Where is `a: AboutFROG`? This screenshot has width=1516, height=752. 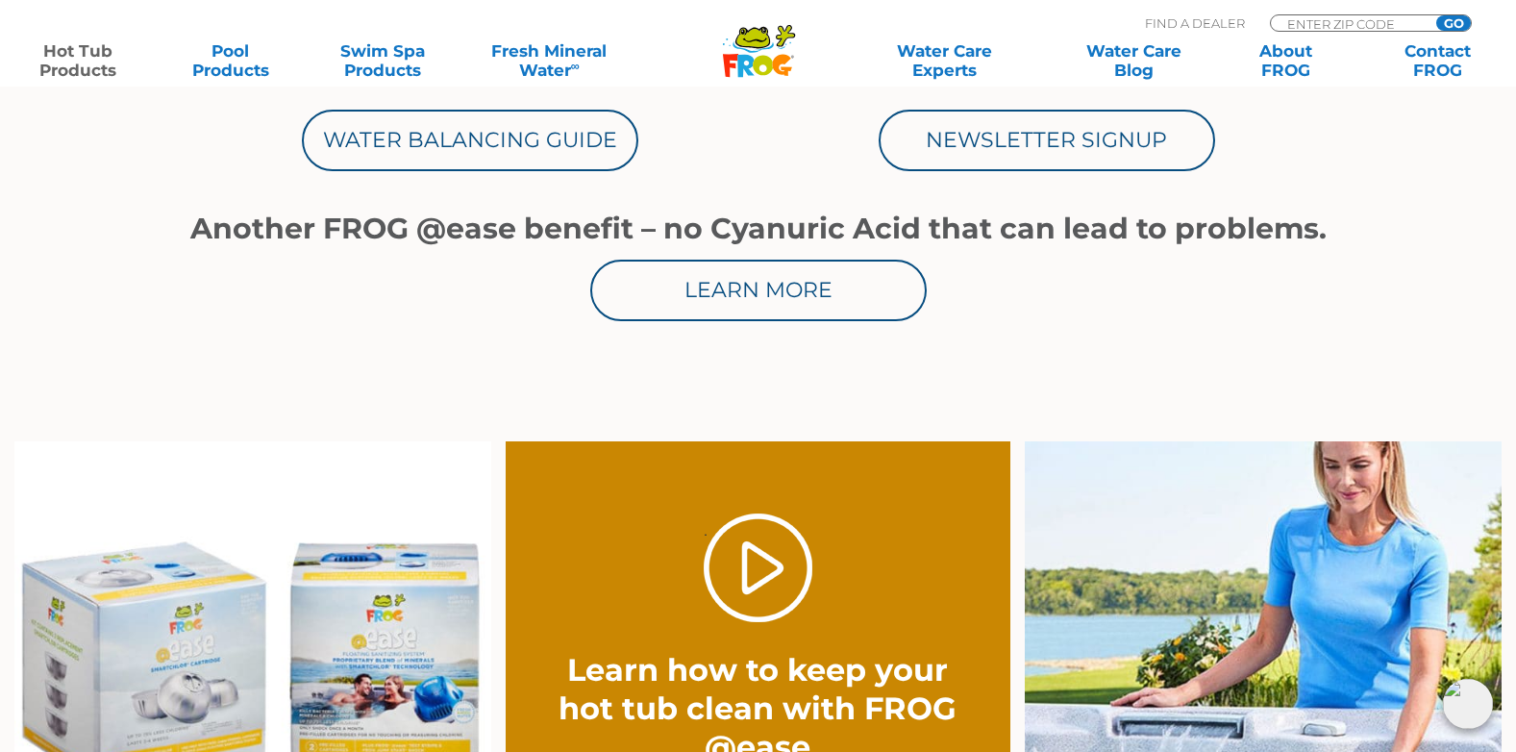
a: AboutFROG is located at coordinates (1285, 61).